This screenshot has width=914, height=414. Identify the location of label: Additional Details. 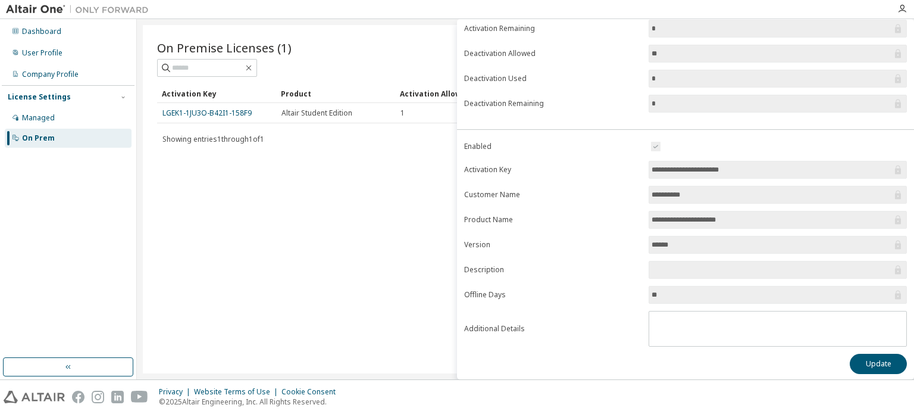
(553, 329).